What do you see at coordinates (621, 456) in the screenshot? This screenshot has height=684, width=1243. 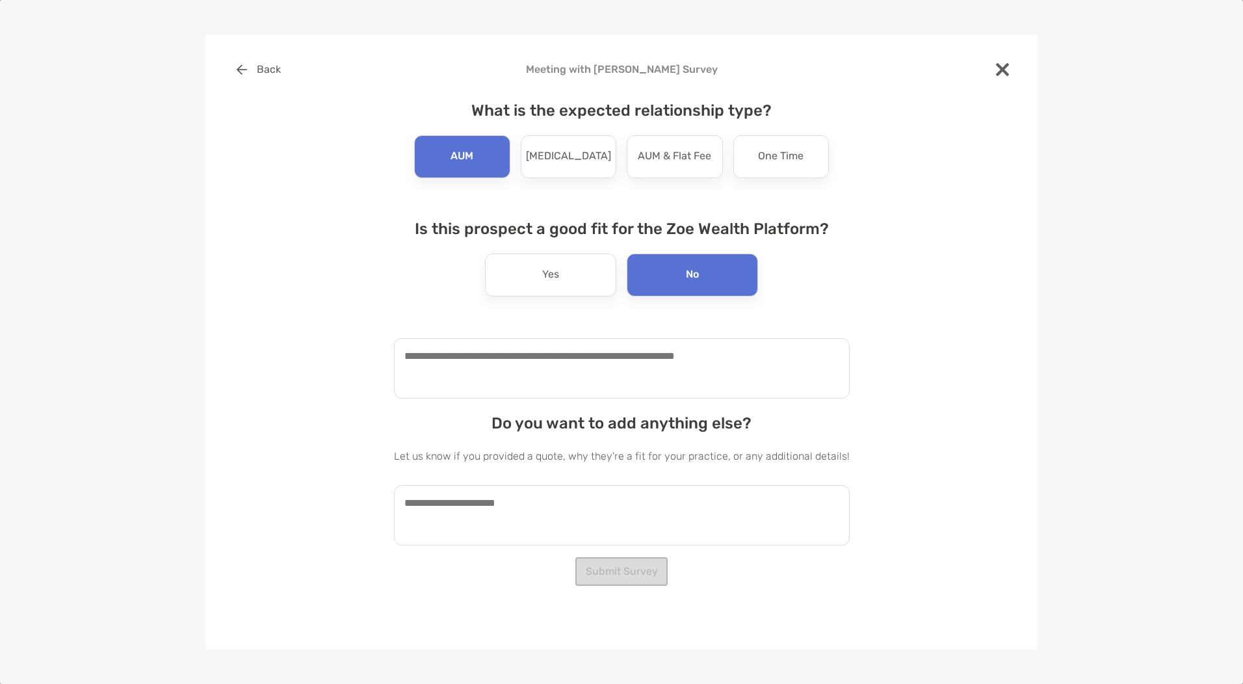 I see `p: Let us know if you provided a quote, why they're a fit for your practice, or any additional details!` at bounding box center [621, 456].